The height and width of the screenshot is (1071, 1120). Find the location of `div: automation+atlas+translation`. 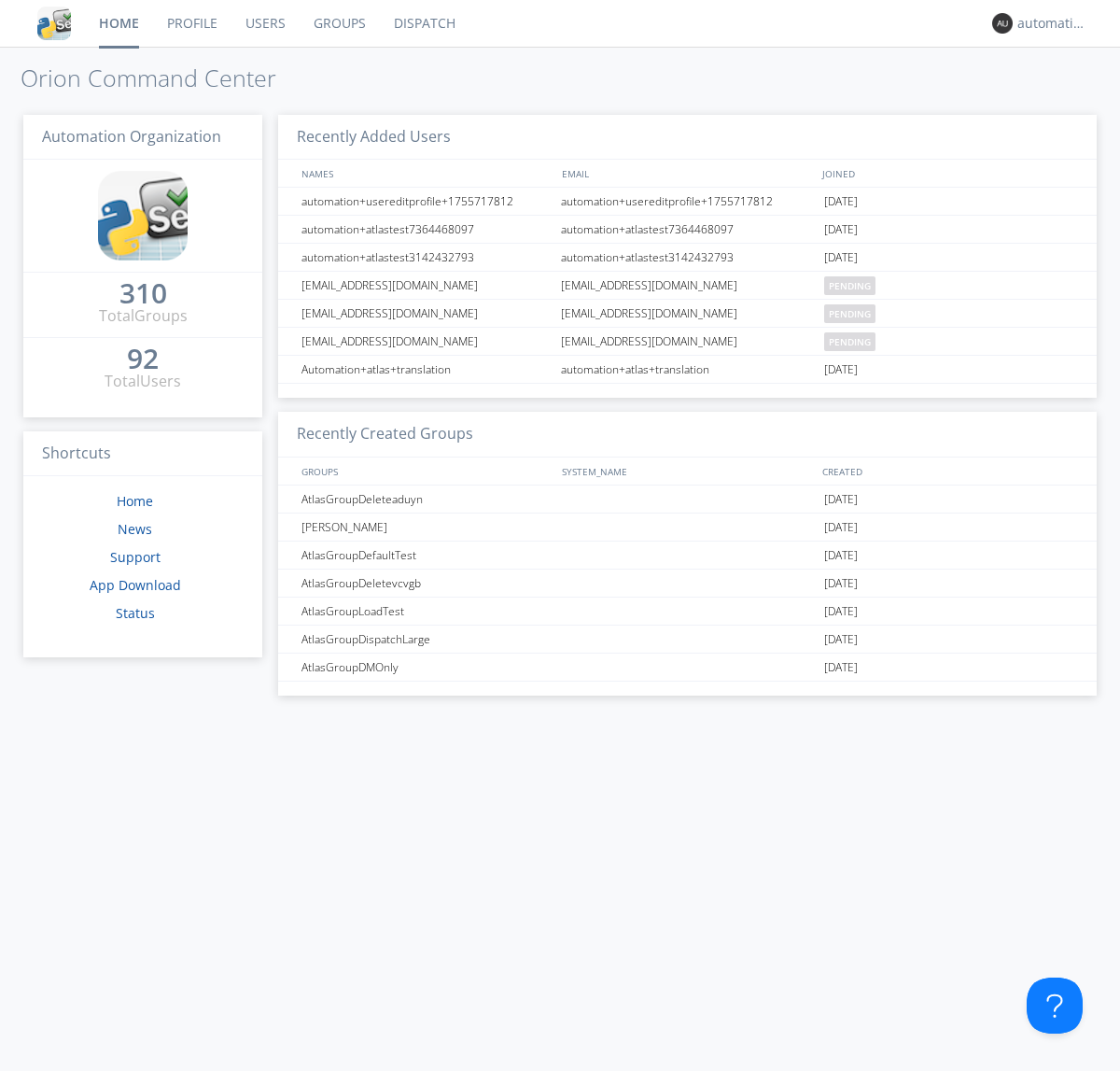

div: automation+atlas+translation is located at coordinates (688, 369).